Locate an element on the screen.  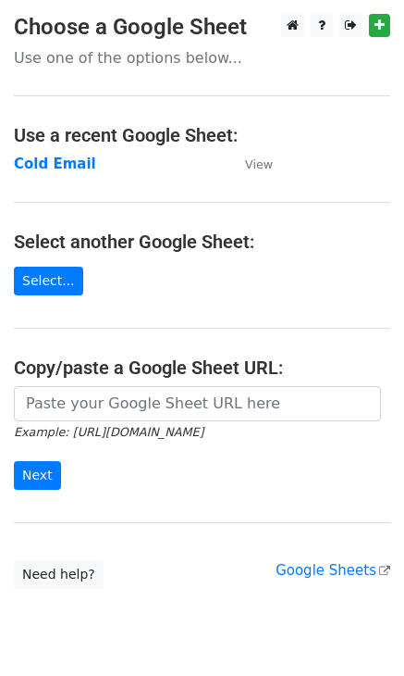
a: Google Sheets is located at coordinates (333, 570).